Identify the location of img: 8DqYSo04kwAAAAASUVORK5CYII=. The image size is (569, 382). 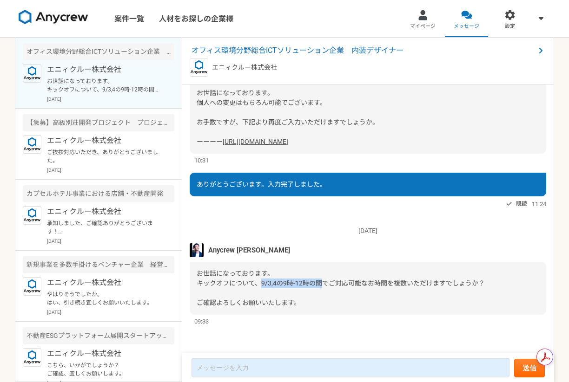
(53, 17).